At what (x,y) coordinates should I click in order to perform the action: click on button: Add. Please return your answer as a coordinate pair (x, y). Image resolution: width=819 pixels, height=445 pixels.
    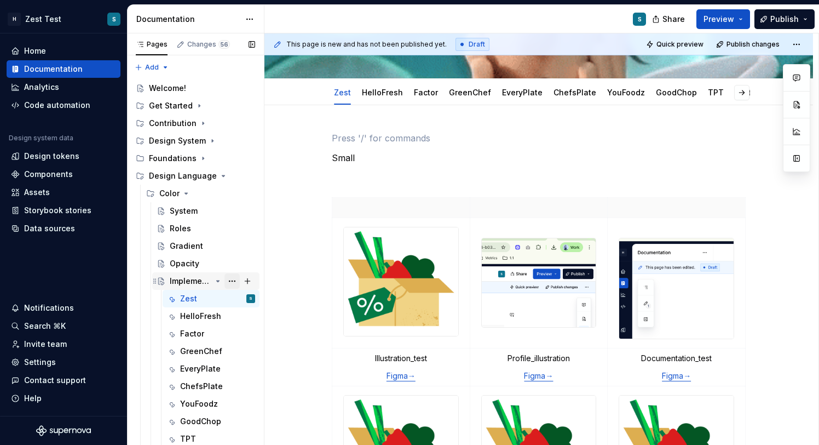
    Looking at the image, I should click on (152, 67).